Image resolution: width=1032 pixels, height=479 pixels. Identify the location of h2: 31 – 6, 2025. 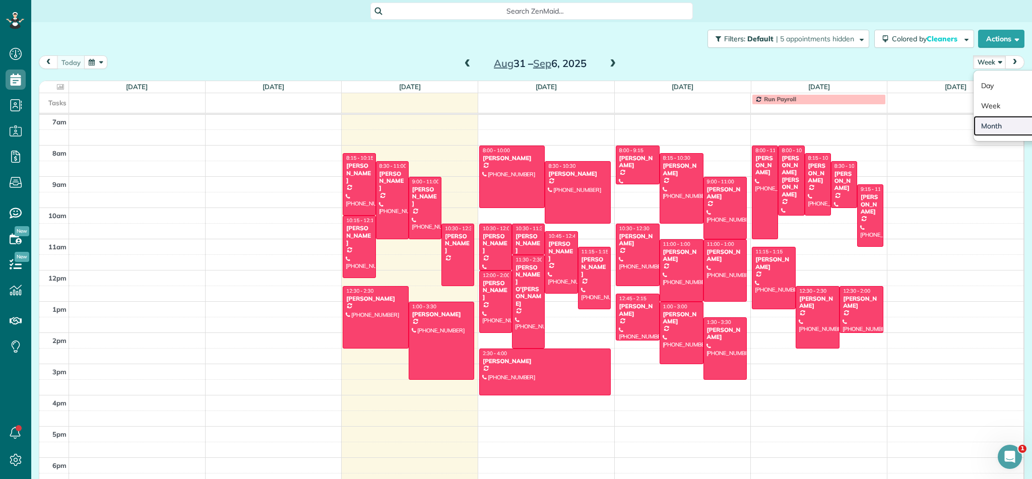
(540, 64).